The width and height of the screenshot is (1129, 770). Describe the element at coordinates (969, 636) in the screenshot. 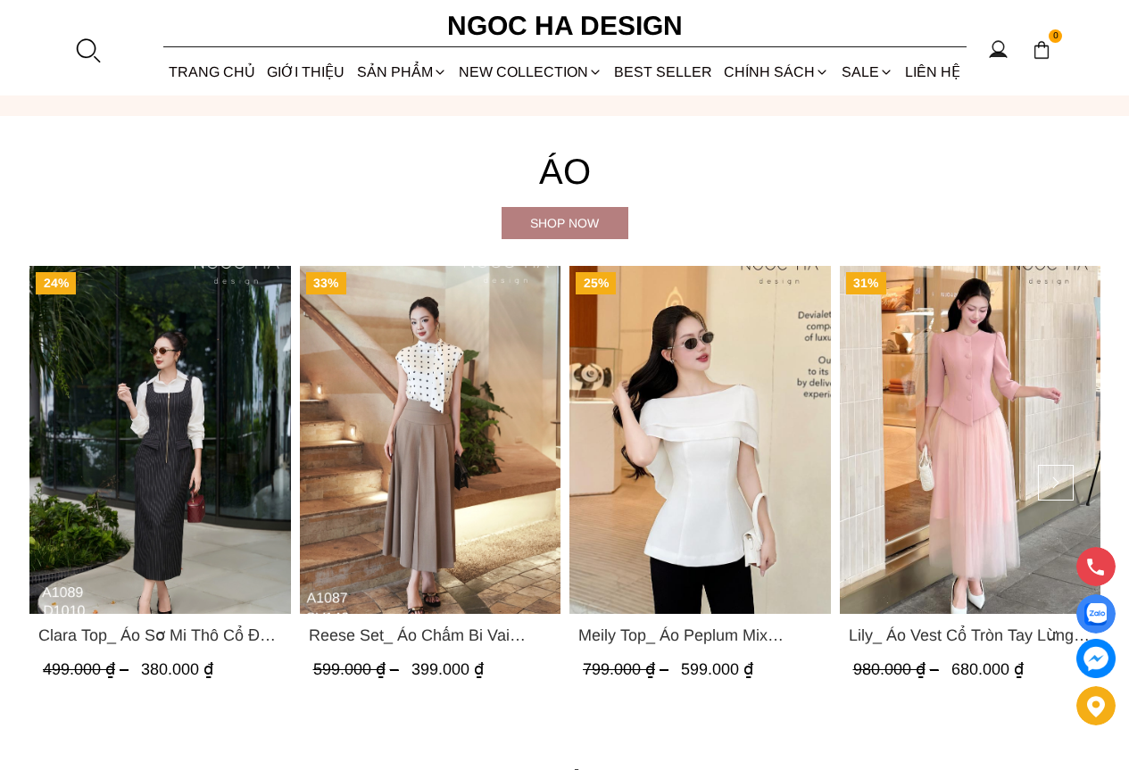

I see `span: Lily_ Áo Vest Cổ Tròn Tay Lừng Mix Chân Váy Lưới Màu Hồng A1082+CV140` at that location.